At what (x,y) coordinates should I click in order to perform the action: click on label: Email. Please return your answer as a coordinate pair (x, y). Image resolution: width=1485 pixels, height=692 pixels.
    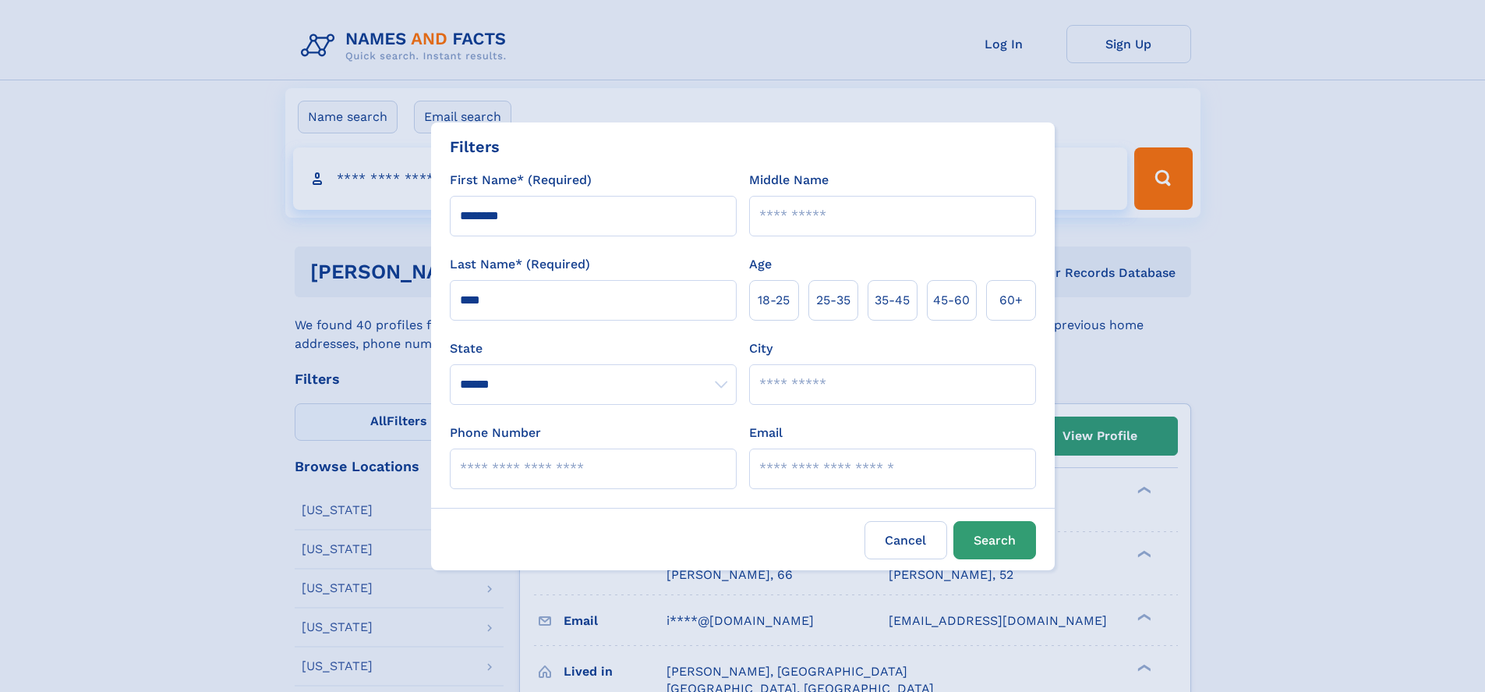
    Looking at the image, I should click on (766, 433).